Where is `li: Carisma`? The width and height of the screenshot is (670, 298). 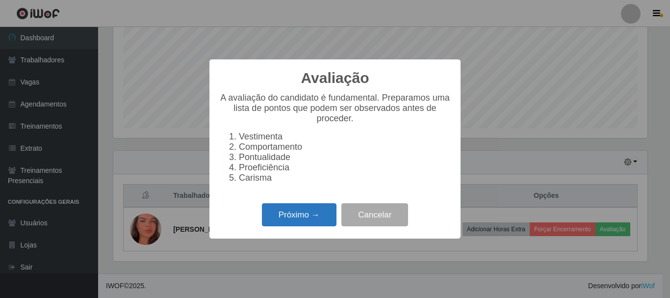 li: Carisma is located at coordinates (345, 178).